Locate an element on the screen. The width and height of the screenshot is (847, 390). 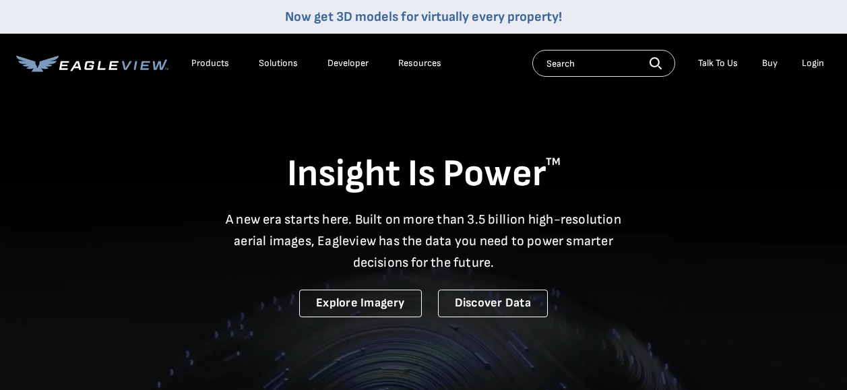
a: Buy is located at coordinates (769, 63).